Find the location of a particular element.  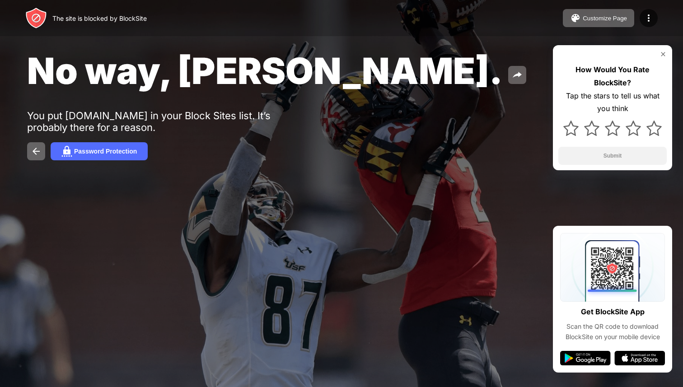

img: header-logo.svg is located at coordinates (36, 18).